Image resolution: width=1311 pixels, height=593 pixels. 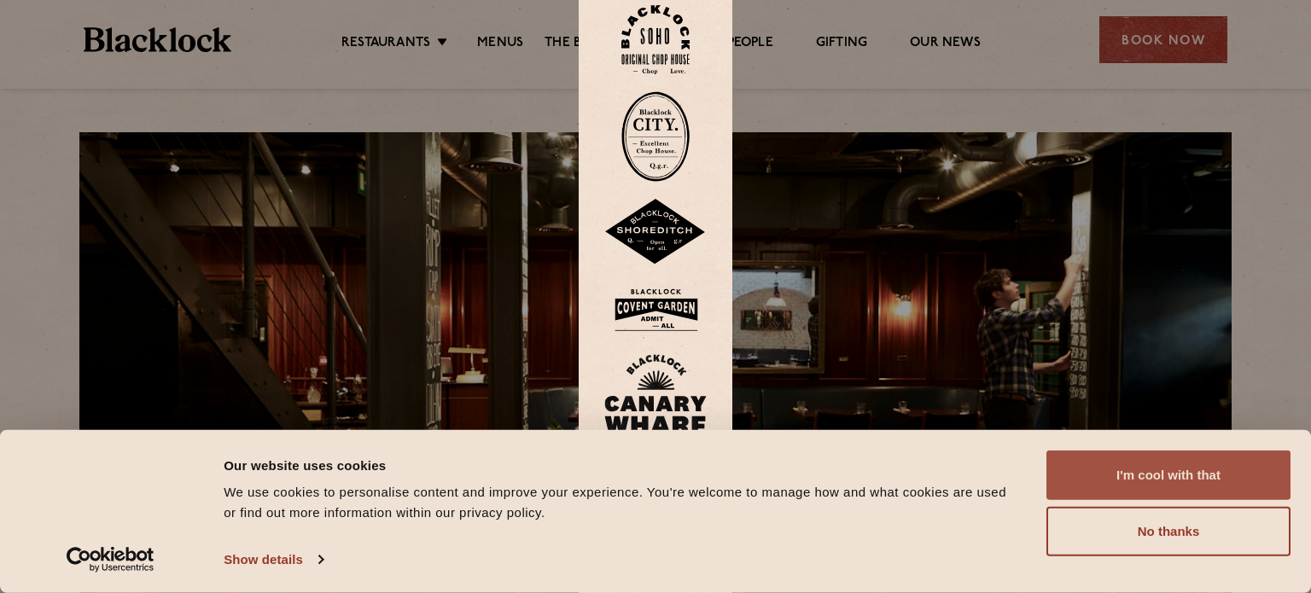 I want to click on img: Shoreditch-stamp-v2-default.svg, so click(x=655, y=232).